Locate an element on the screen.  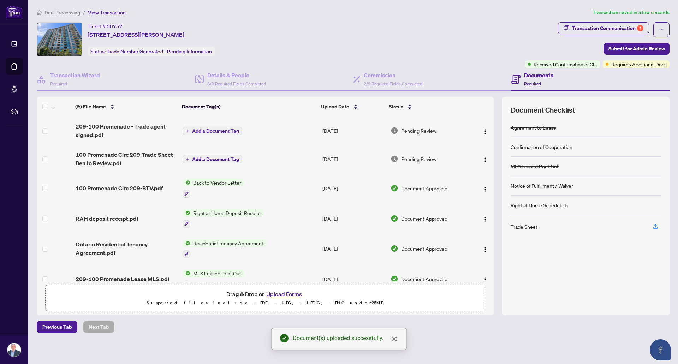
th: Status is located at coordinates (427, 107).